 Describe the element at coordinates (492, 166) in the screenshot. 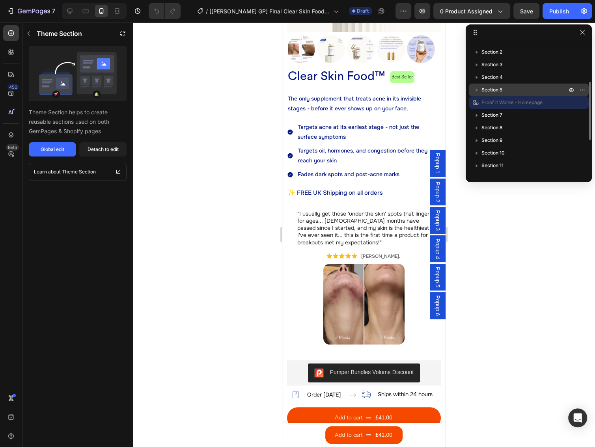

I see `span: Section 11` at that location.